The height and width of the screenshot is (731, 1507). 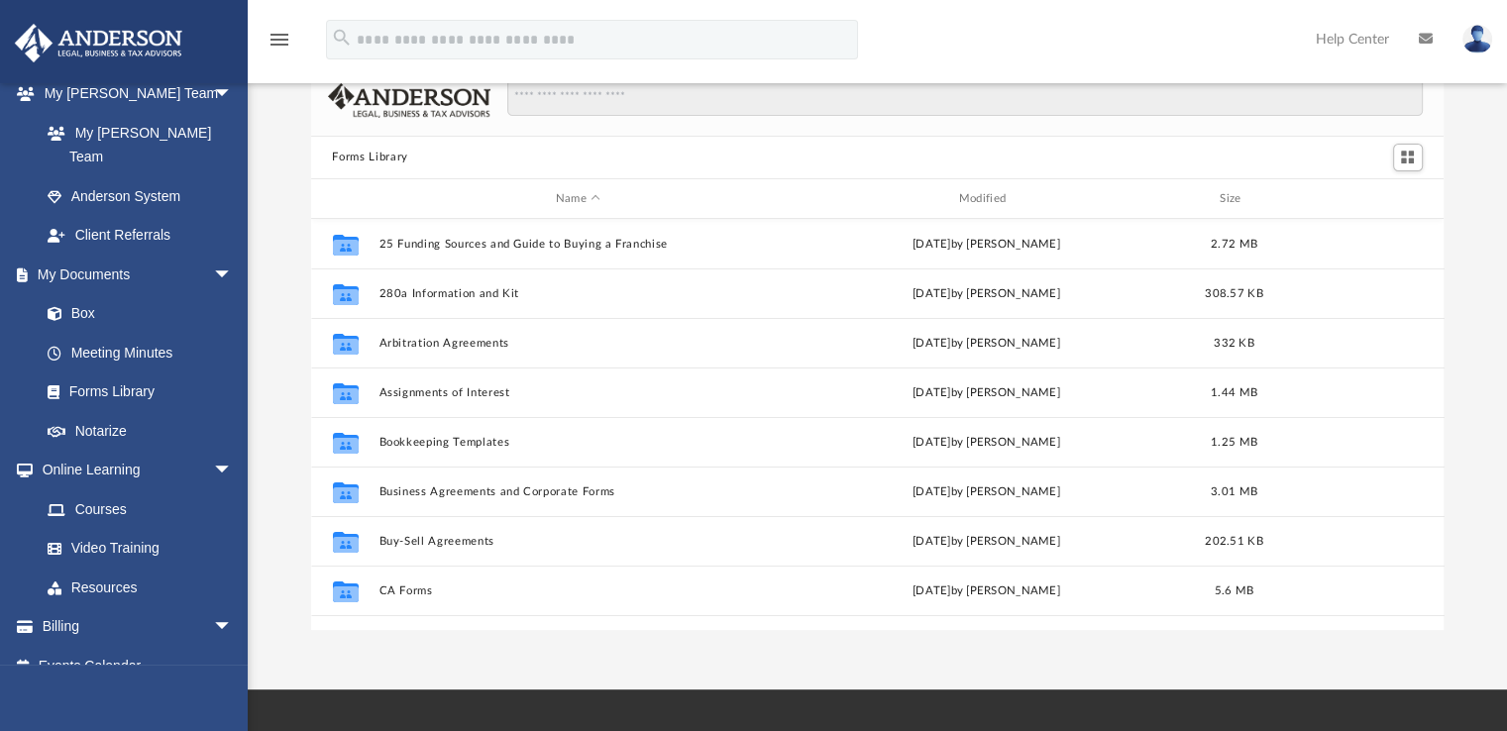 What do you see at coordinates (985, 199) in the screenshot?
I see `div: Modified` at bounding box center [985, 199].